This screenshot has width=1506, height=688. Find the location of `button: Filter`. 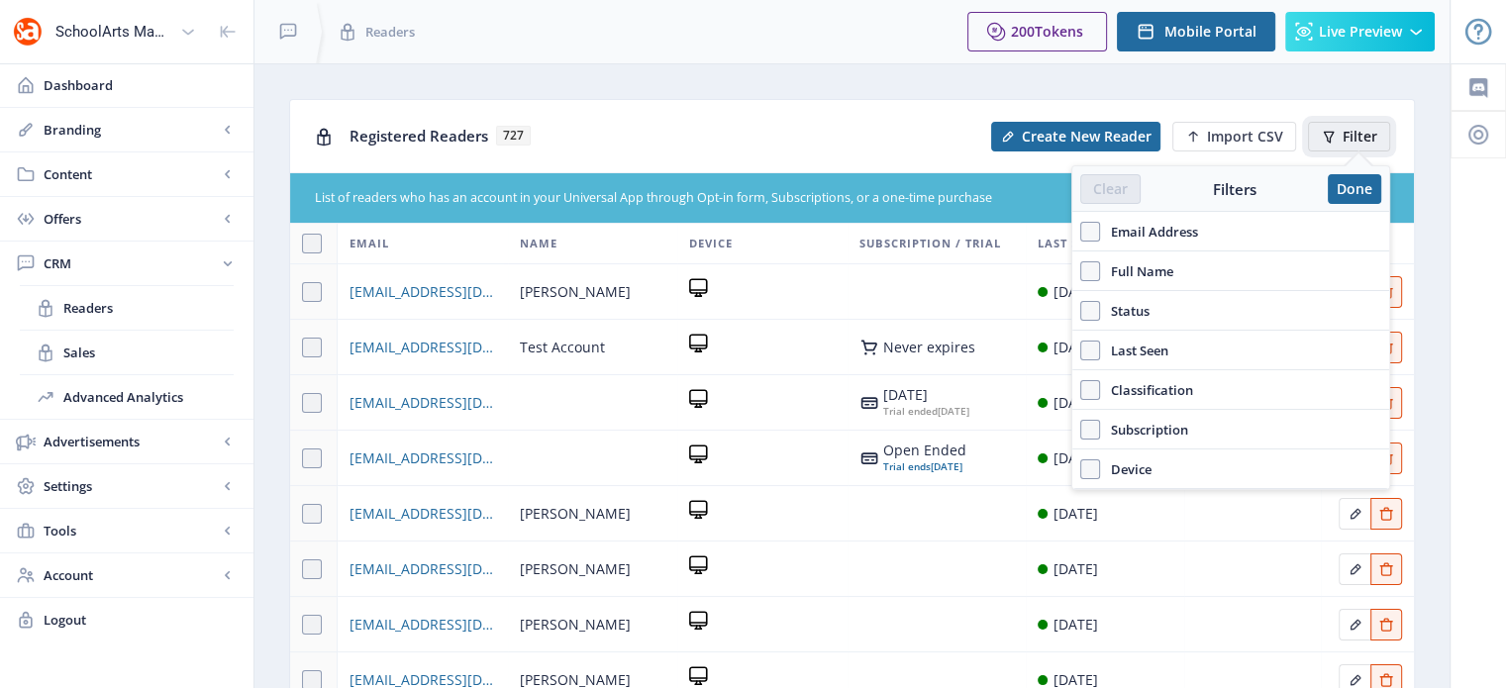

button: Filter is located at coordinates (1349, 137).